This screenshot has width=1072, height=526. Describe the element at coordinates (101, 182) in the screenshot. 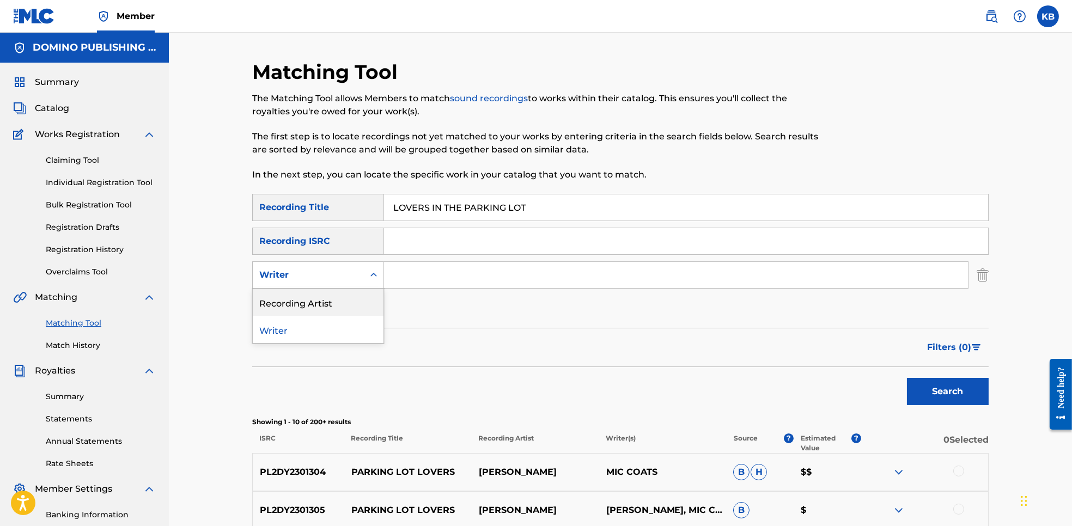

I see `a: Individual Registration Tool` at that location.